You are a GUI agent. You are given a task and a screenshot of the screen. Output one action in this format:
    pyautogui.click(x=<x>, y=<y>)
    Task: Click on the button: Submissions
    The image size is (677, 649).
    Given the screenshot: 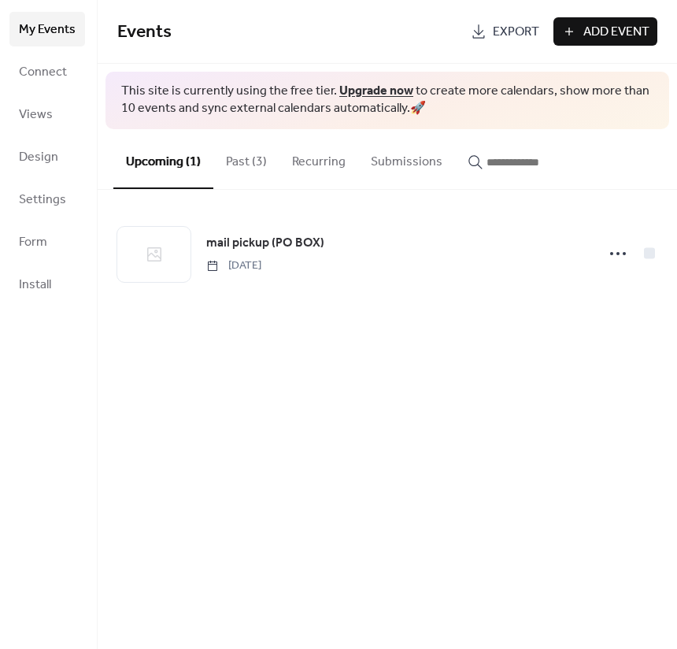 What is the action you would take?
    pyautogui.click(x=406, y=158)
    